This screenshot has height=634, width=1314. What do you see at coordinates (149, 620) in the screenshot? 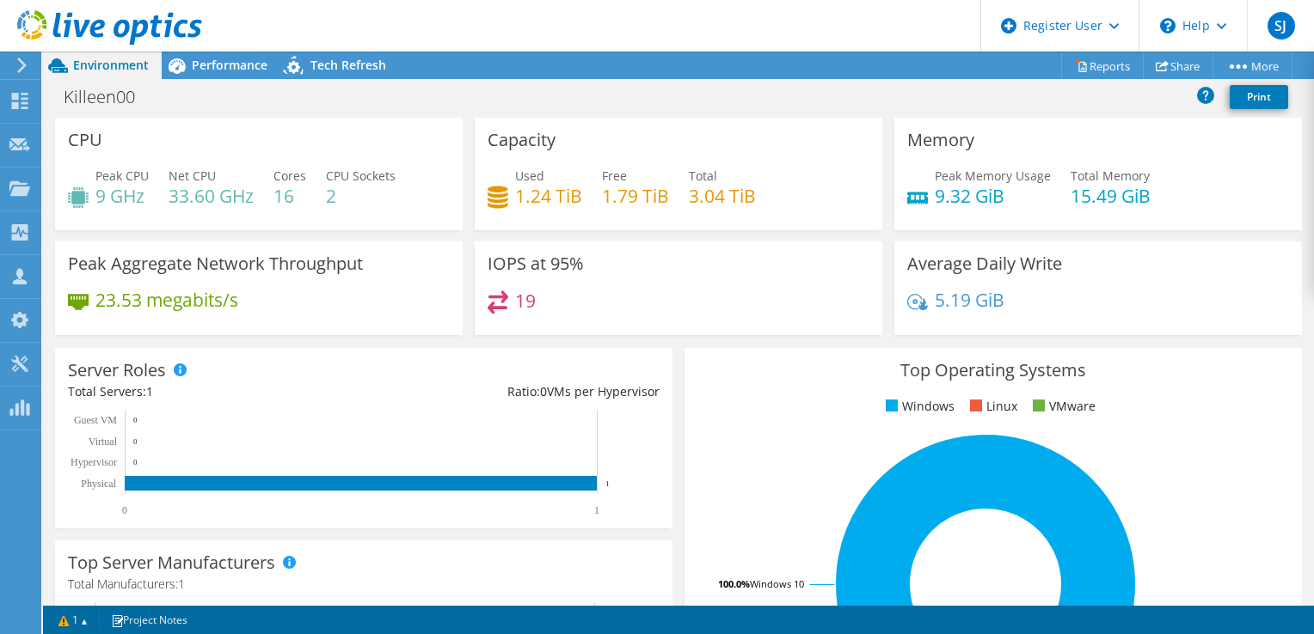
I see `a: Project Notes` at bounding box center [149, 620].